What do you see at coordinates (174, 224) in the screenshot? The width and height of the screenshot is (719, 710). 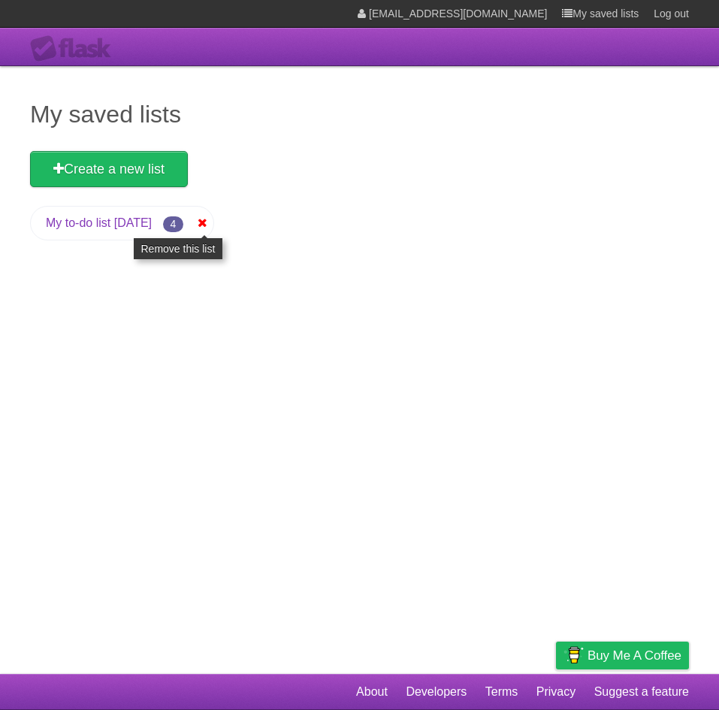 I see `span: 4` at bounding box center [174, 224].